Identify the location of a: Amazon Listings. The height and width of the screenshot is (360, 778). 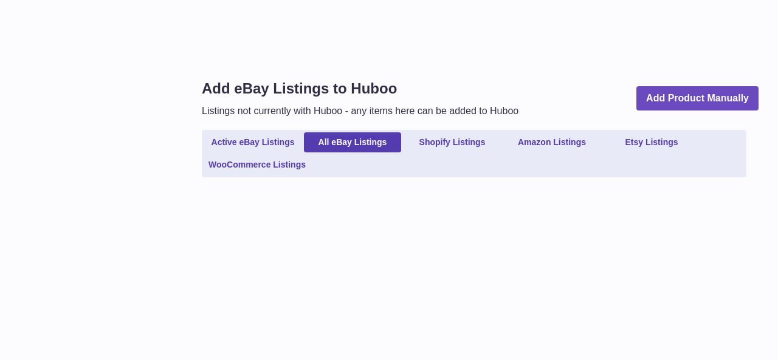
(552, 142).